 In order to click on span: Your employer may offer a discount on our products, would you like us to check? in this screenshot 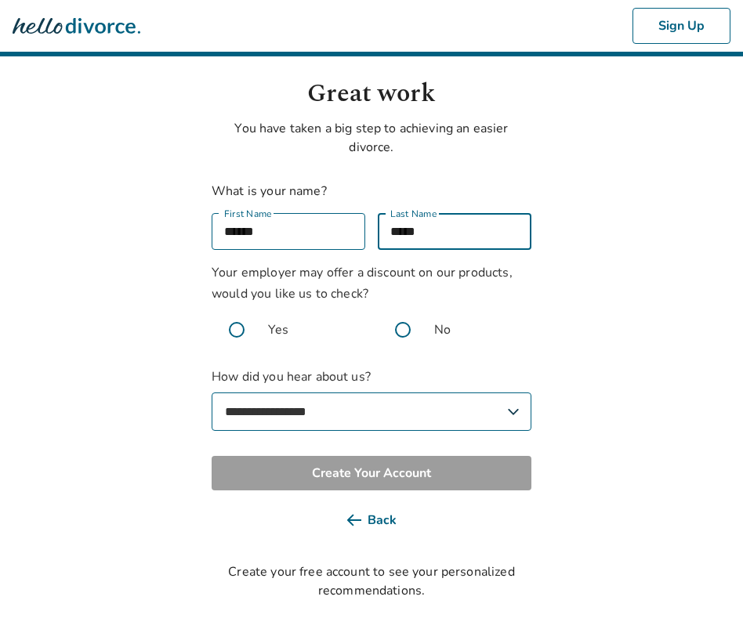, I will do `click(362, 283)`.